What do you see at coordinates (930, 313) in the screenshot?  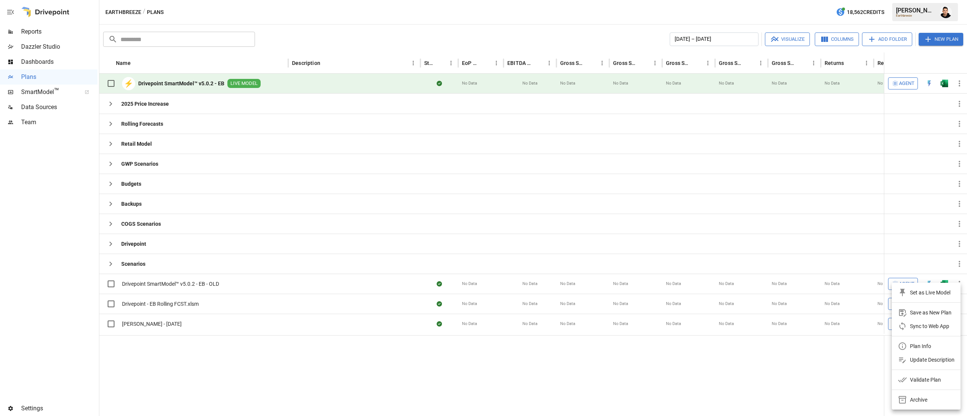 I see `div: Save as New Plan` at bounding box center [930, 313].